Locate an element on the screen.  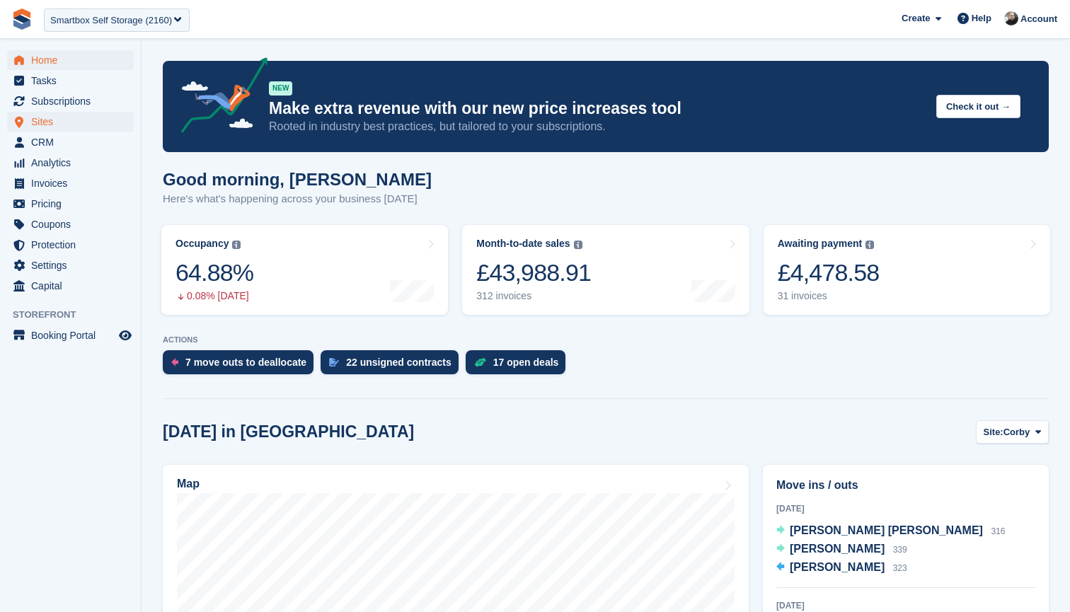
span: Help is located at coordinates (982, 18).